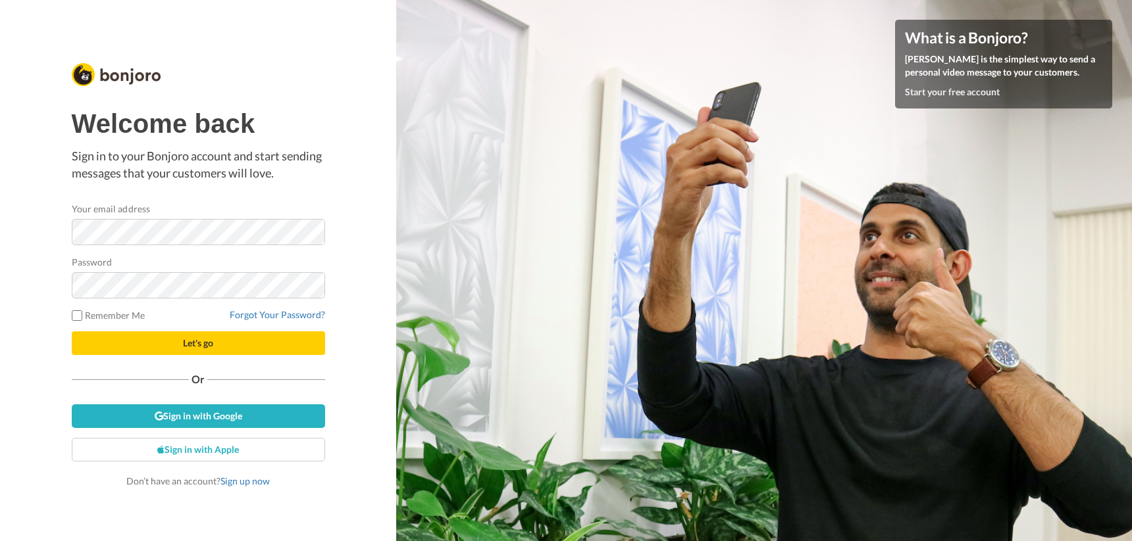 Image resolution: width=1132 pixels, height=541 pixels. What do you see at coordinates (245, 481) in the screenshot?
I see `a: Sign up now` at bounding box center [245, 481].